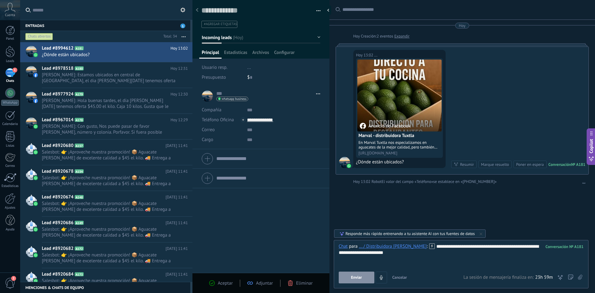  What do you see at coordinates (10, 166) in the screenshot?
I see `div: Correo` at bounding box center [10, 166].